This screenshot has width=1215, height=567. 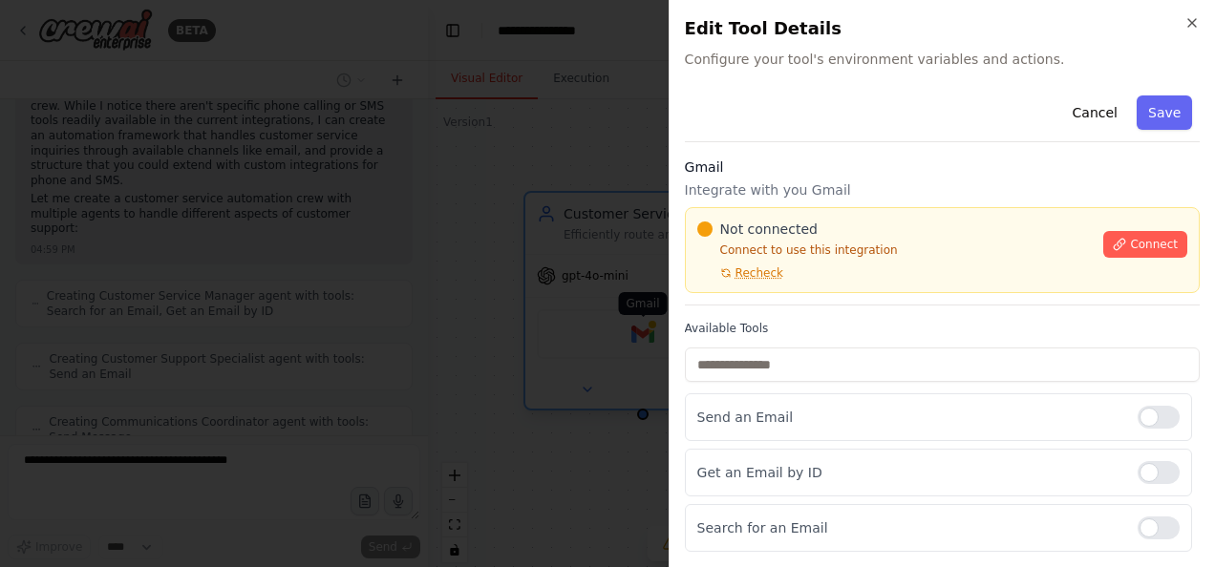 What do you see at coordinates (1145, 244) in the screenshot?
I see `button: Connect` at bounding box center [1145, 244].